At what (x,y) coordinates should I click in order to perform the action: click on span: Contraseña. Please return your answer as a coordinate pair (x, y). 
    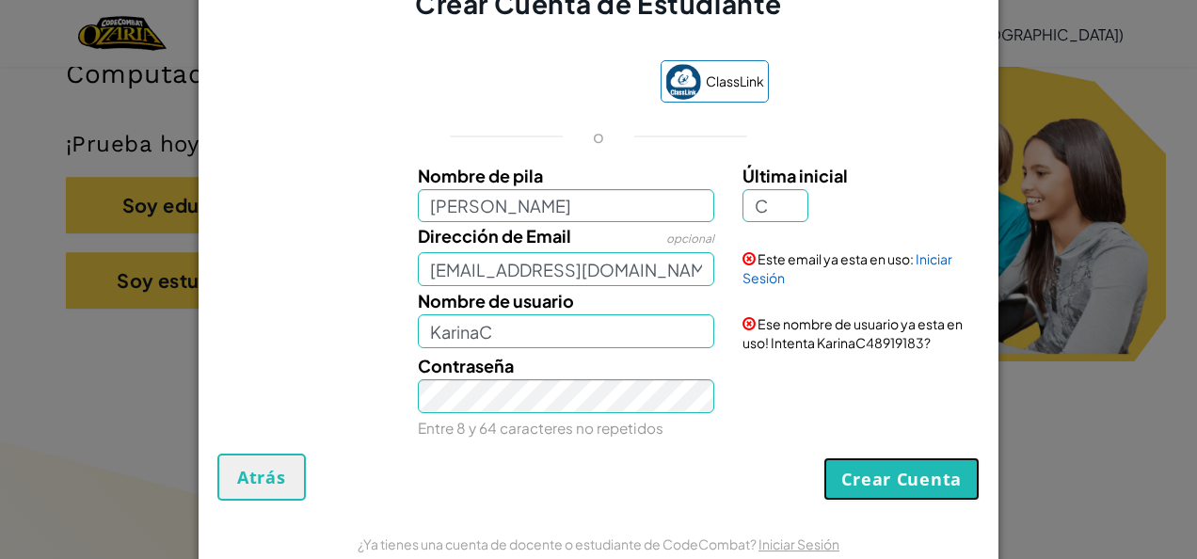
    Looking at the image, I should click on (466, 365).